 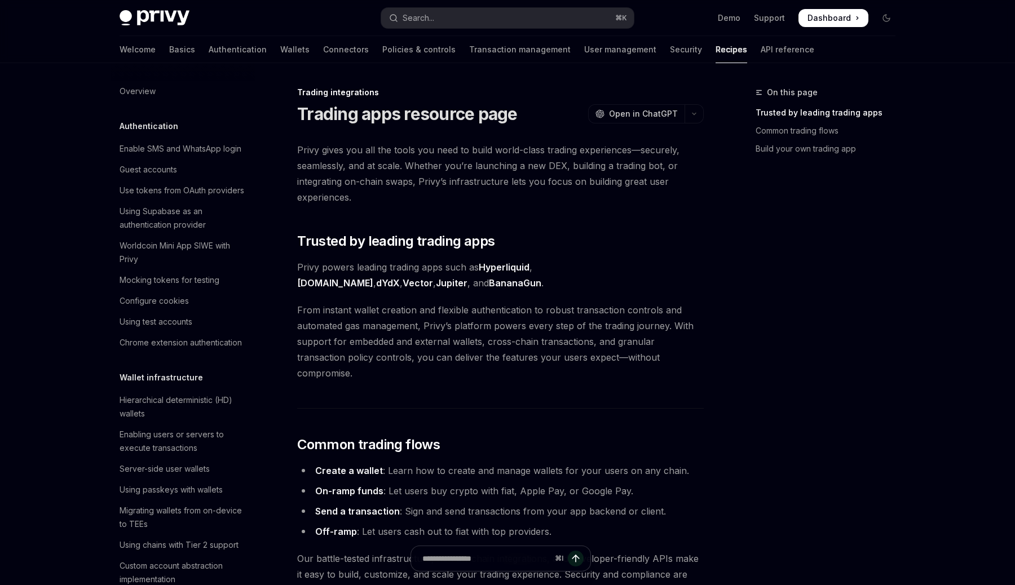 I want to click on span: Open in ChatGPT, so click(x=643, y=114).